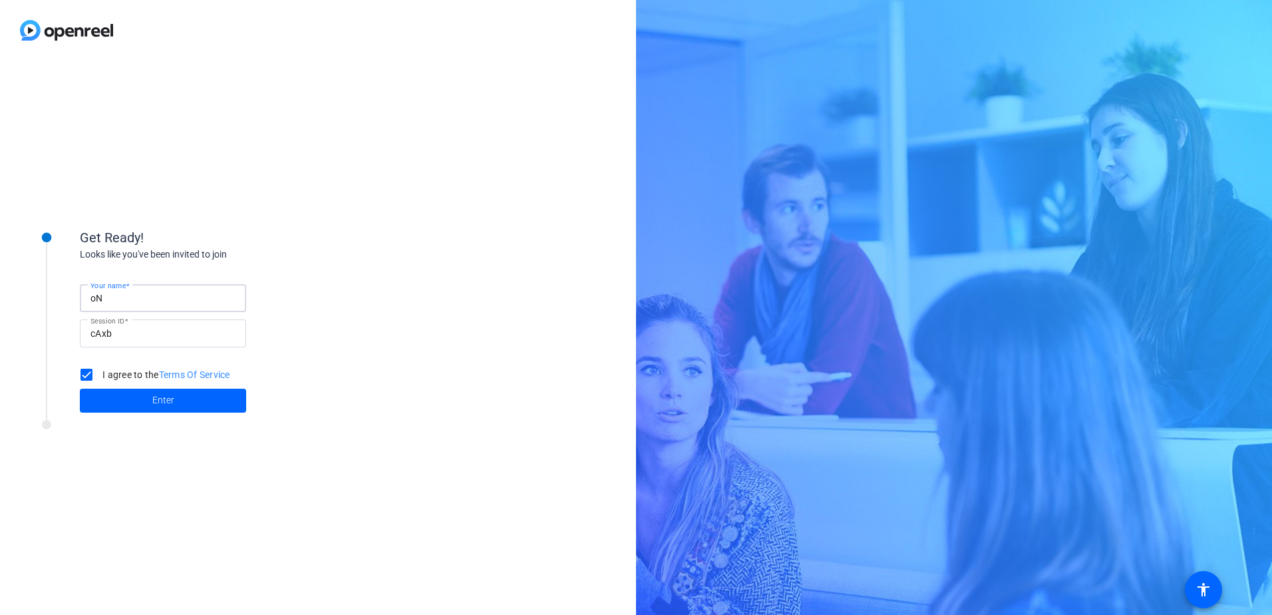 This screenshot has height=615, width=1272. I want to click on div: Looks like you've been invited to join, so click(213, 254).